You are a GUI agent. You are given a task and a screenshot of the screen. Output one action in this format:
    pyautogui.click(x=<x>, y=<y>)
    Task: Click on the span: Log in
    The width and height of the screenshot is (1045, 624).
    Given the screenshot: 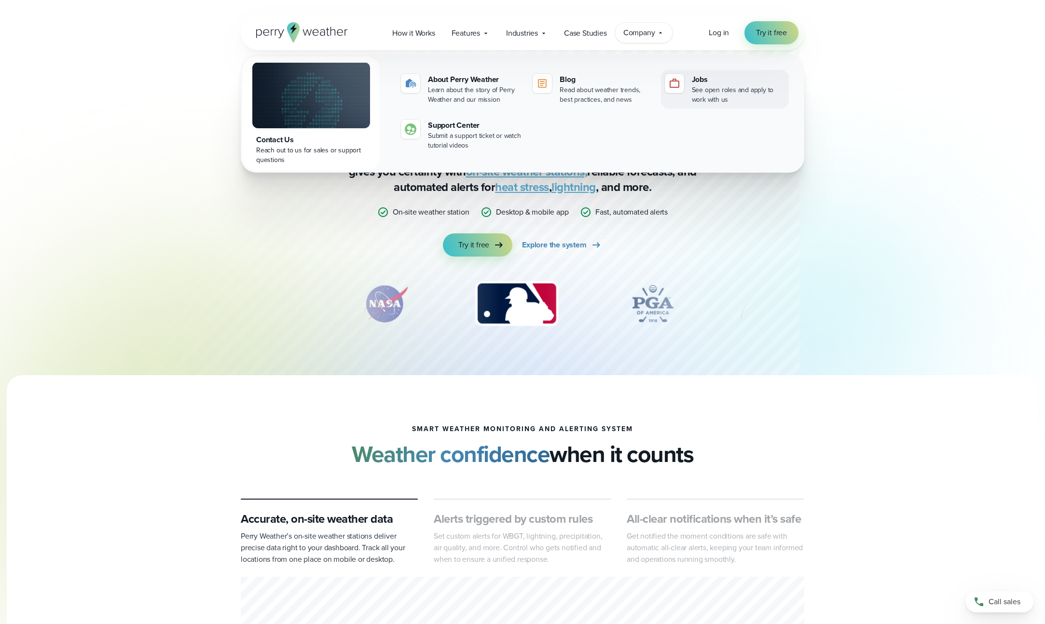 What is the action you would take?
    pyautogui.click(x=719, y=32)
    